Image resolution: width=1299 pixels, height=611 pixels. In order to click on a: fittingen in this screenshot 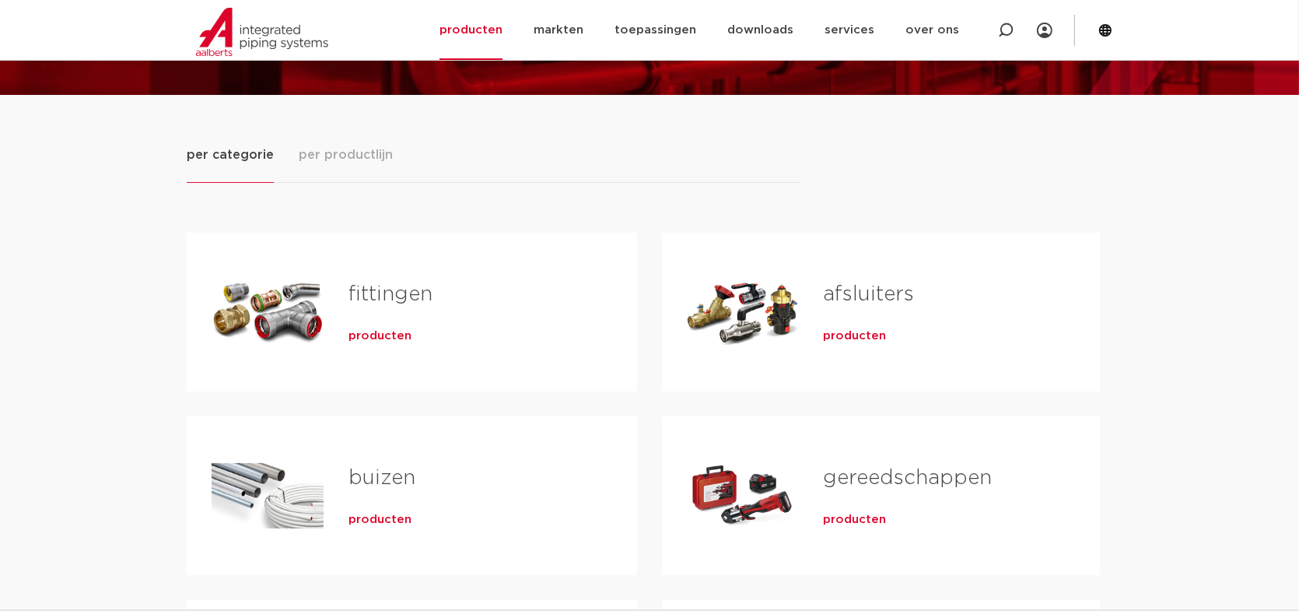, I will do `click(391, 294)`.